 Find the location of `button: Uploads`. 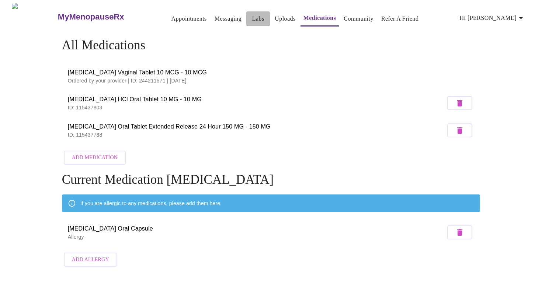

button: Uploads is located at coordinates (285, 19).